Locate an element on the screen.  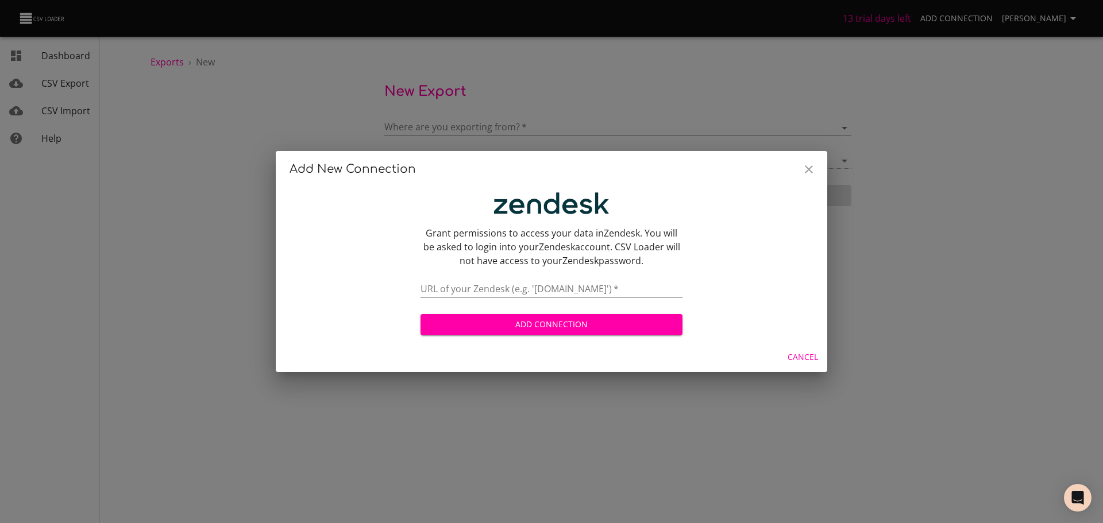
button: Add Connection is located at coordinates (552, 325).